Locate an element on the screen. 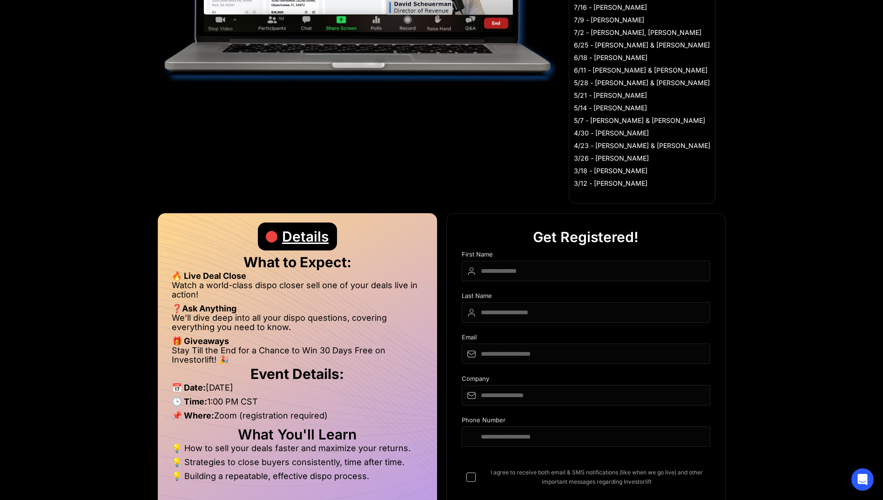  div: Phone Number is located at coordinates (586, 421).